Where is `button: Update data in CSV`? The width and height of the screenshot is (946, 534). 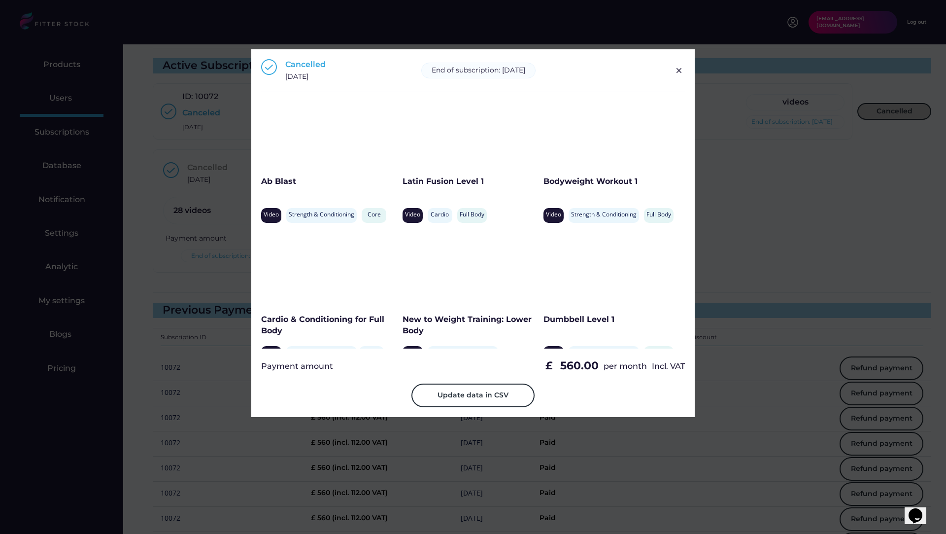
button: Update data in CSV is located at coordinates (473, 395).